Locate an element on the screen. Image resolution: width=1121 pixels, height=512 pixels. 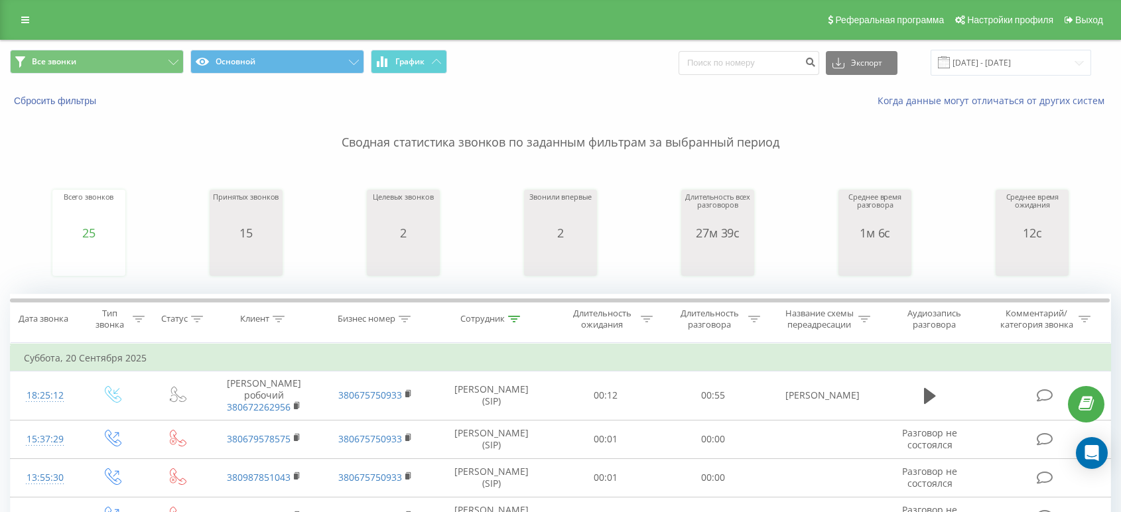
div: Среднее время ожидания is located at coordinates (1032, 210).